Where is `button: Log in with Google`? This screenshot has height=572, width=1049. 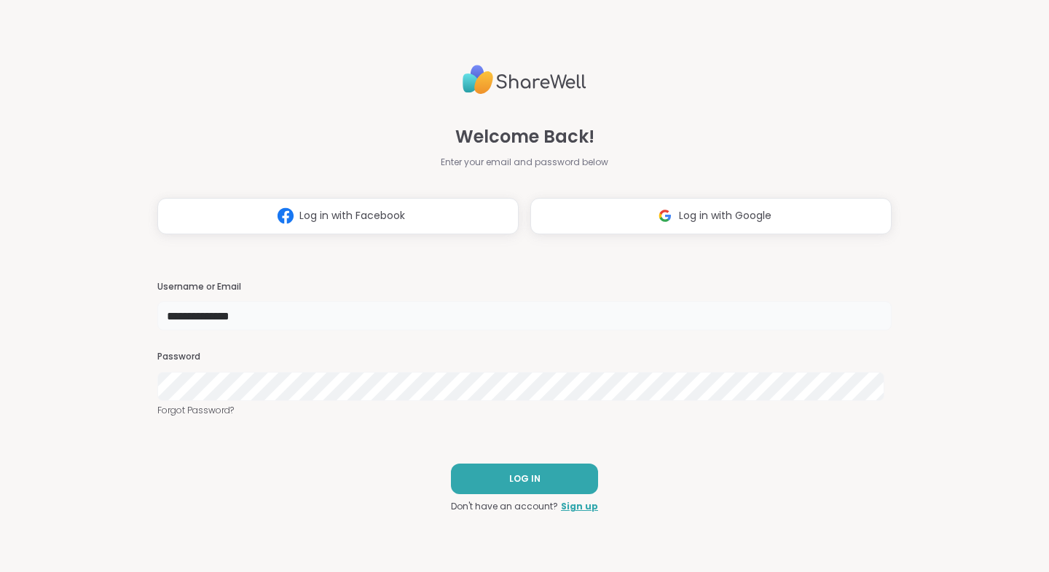 button: Log in with Google is located at coordinates (711, 216).